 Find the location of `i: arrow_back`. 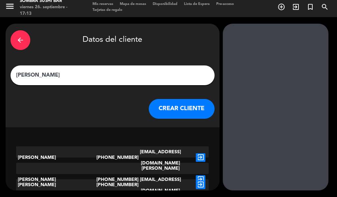

i: arrow_back is located at coordinates (20, 40).